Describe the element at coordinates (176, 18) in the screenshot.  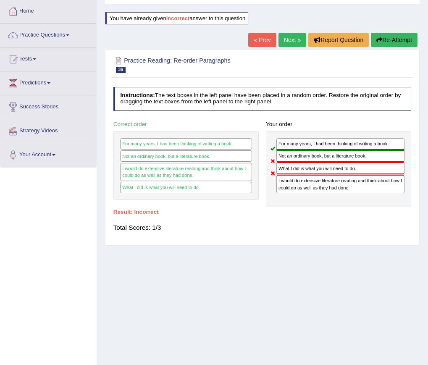
I see `div: You have already given answer to this question` at that location.